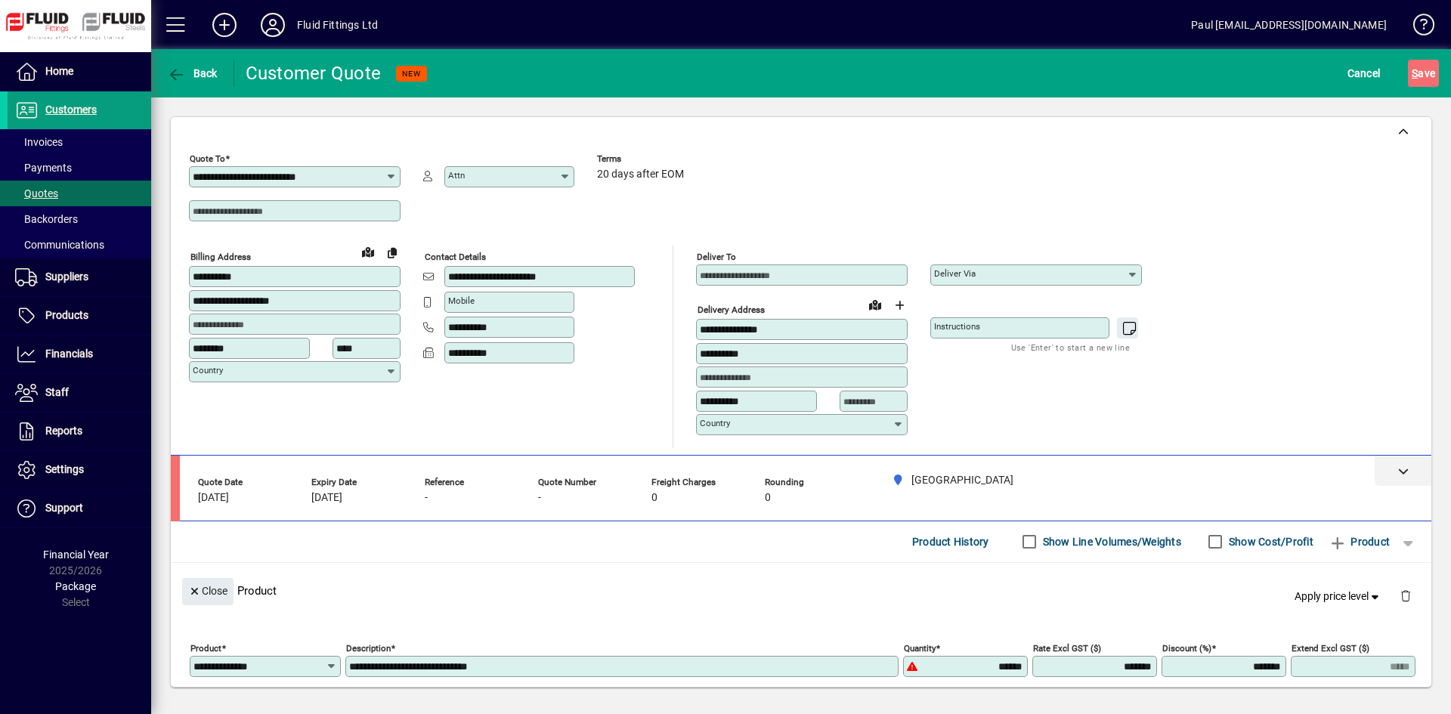  I want to click on a: Invoices, so click(79, 142).